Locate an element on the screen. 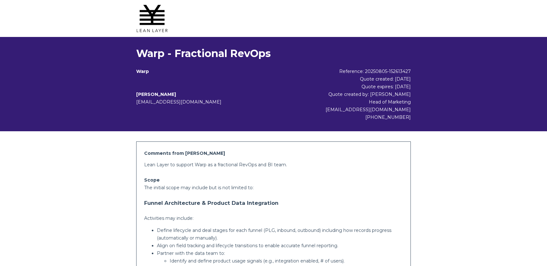  p: The initial scope may include but is not limited to: is located at coordinates (274, 188).